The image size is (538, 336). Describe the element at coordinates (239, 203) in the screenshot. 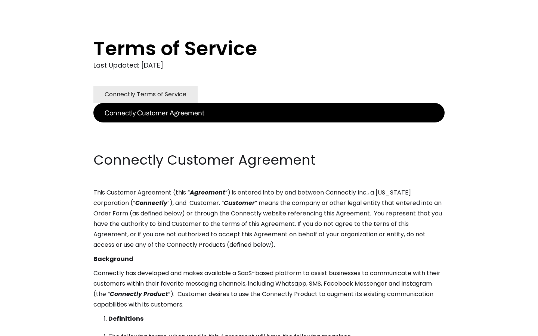

I see `em: Customer` at that location.